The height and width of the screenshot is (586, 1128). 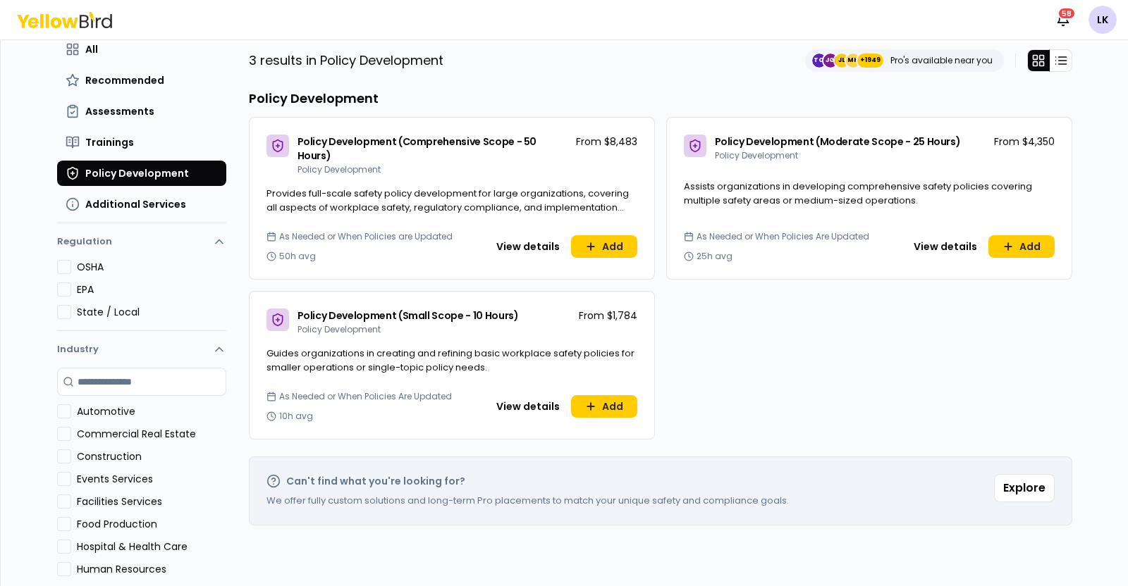 What do you see at coordinates (408, 316) in the screenshot?
I see `span: Policy Development (Small Scope - 10 Hours)` at bounding box center [408, 316].